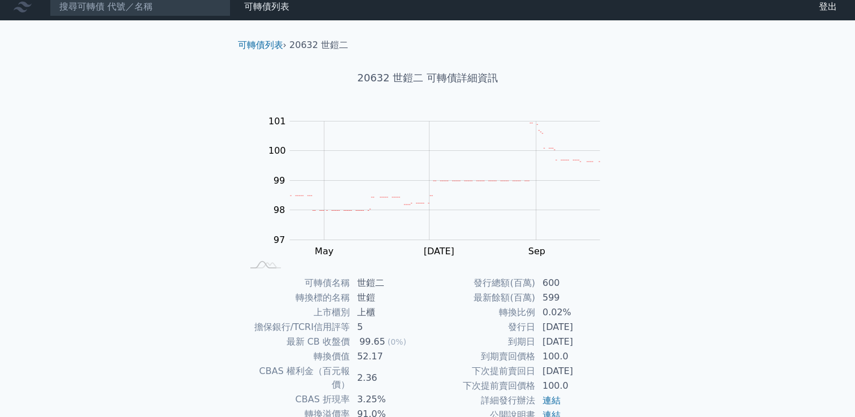 This screenshot has height=417, width=855. Describe the element at coordinates (552, 400) in the screenshot. I see `a: 連結` at that location.